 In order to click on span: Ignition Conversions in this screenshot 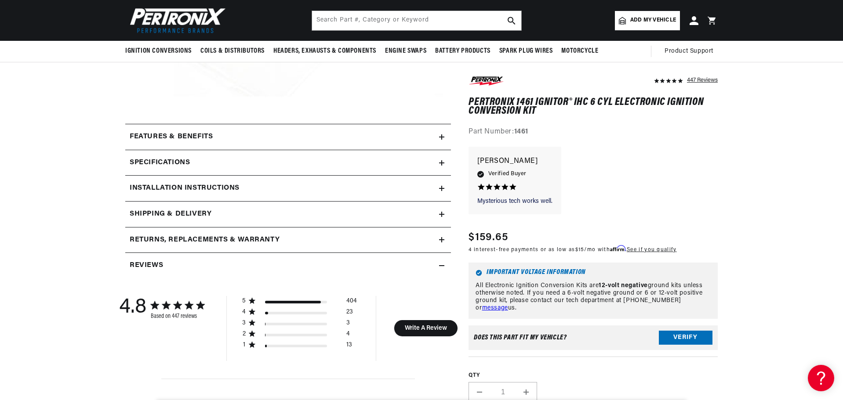, I will do `click(158, 51)`.